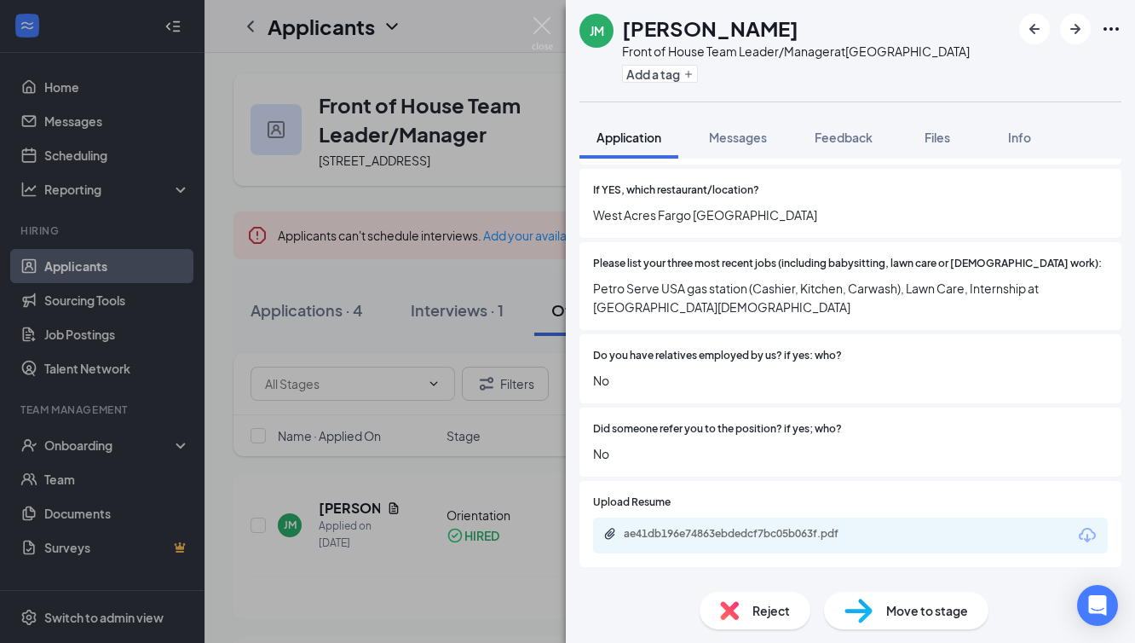  What do you see at coordinates (1075, 29) in the screenshot?
I see `svg: ArrowRight` at bounding box center [1075, 29].